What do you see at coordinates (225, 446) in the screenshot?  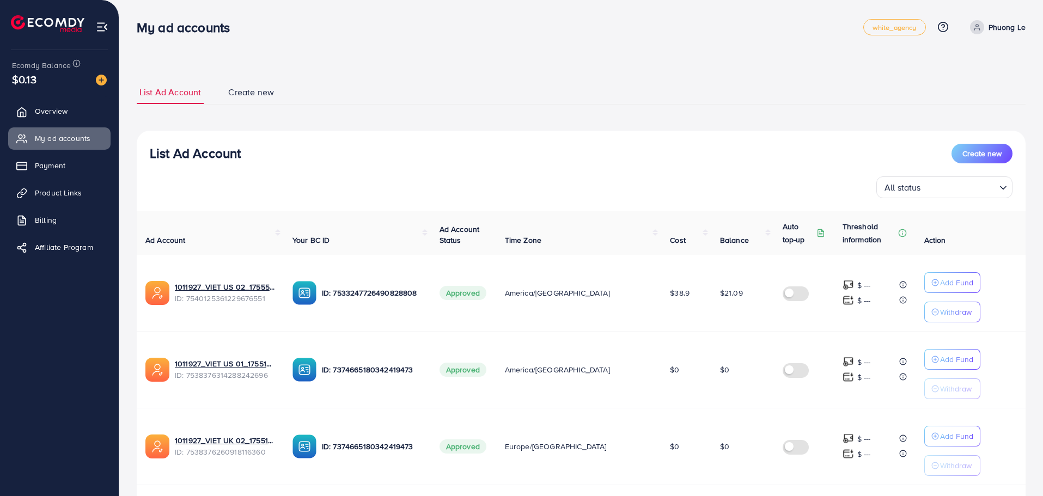 I see `div: <span class='underline'>1011927_VIET UK 02_1755165109842</span></br>7538376260918116360` at bounding box center [225, 446].